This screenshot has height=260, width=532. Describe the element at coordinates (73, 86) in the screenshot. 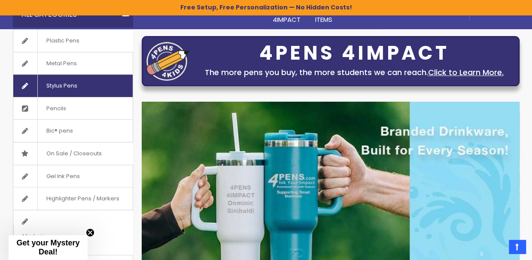

I see `a: Stylus Pens` at that location.